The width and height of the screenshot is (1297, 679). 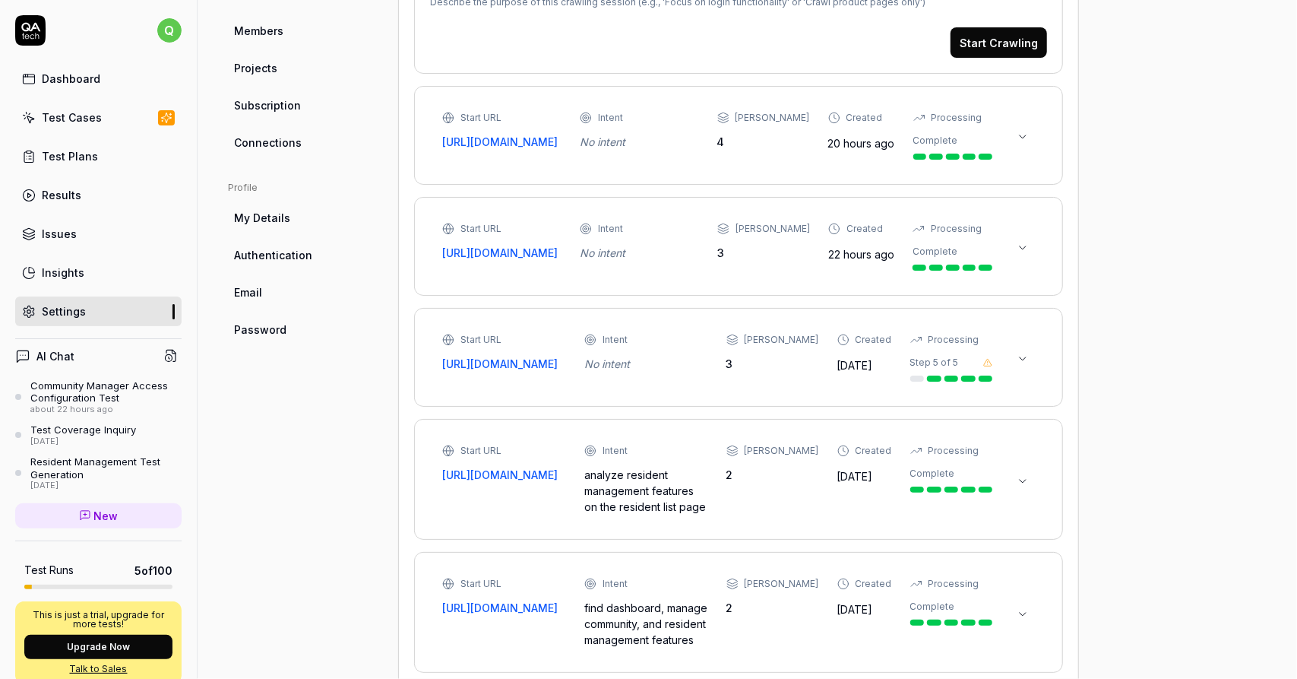 I want to click on div: Dashboard, so click(x=71, y=78).